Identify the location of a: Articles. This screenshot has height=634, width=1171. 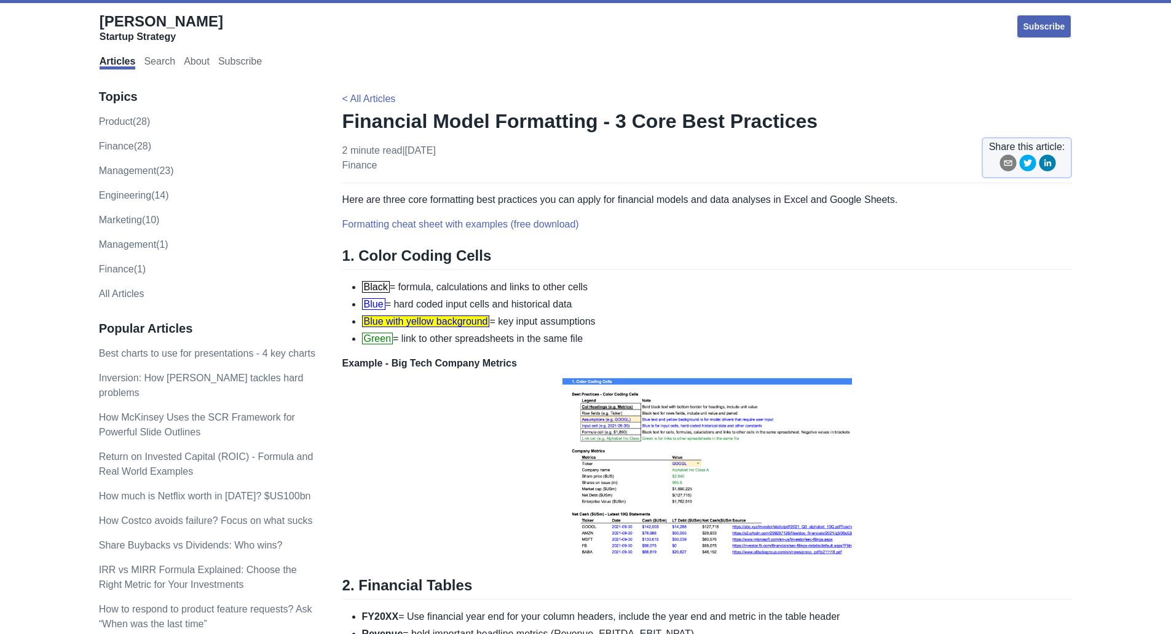
(117, 63).